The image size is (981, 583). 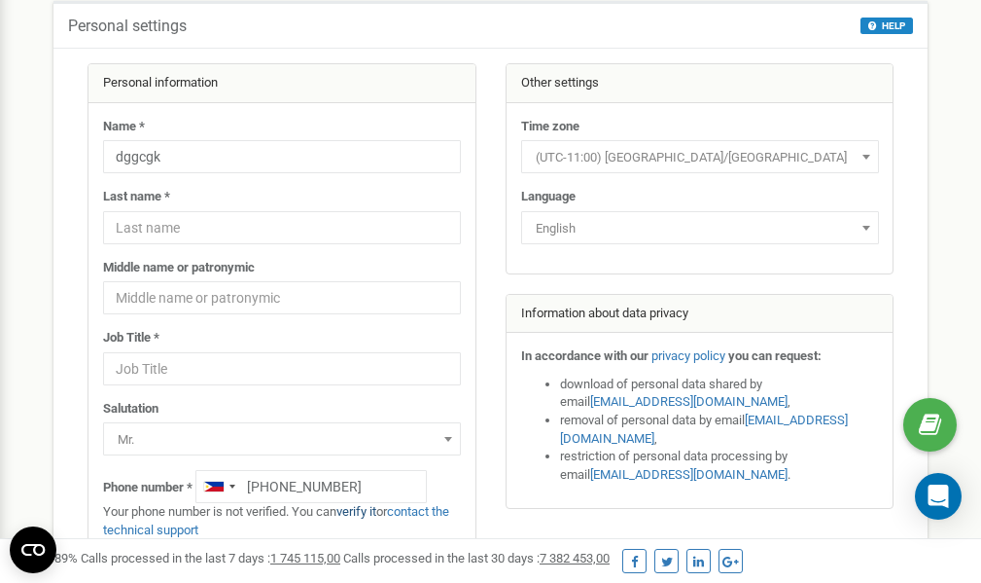 I want to click on li: download of personal data shared by email ,, so click(x=720, y=393).